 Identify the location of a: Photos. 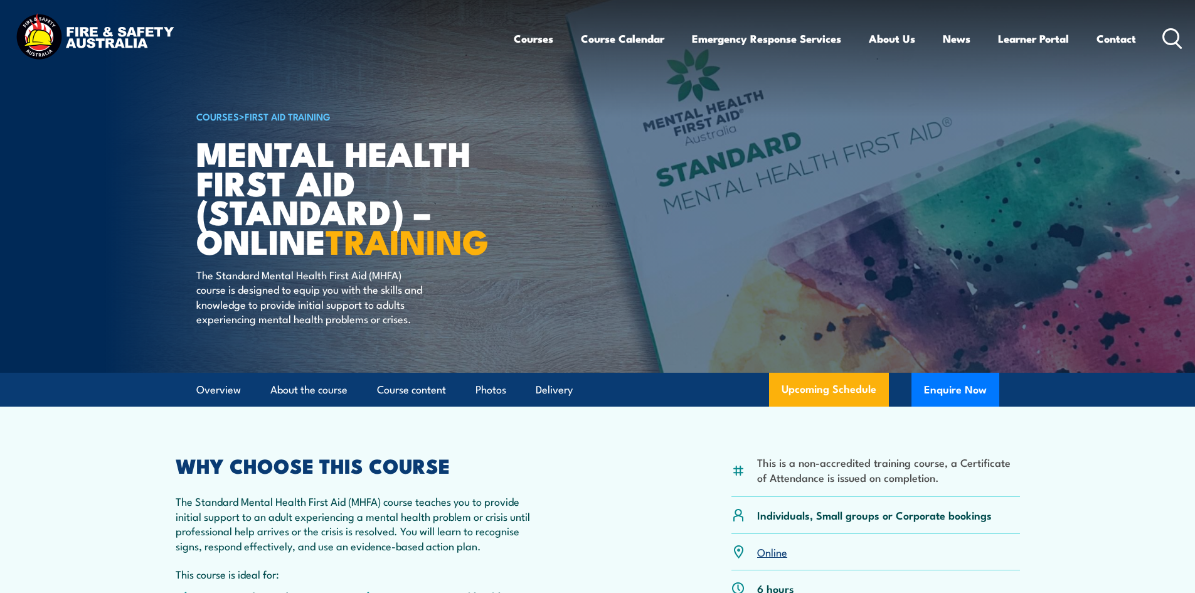
(491, 390).